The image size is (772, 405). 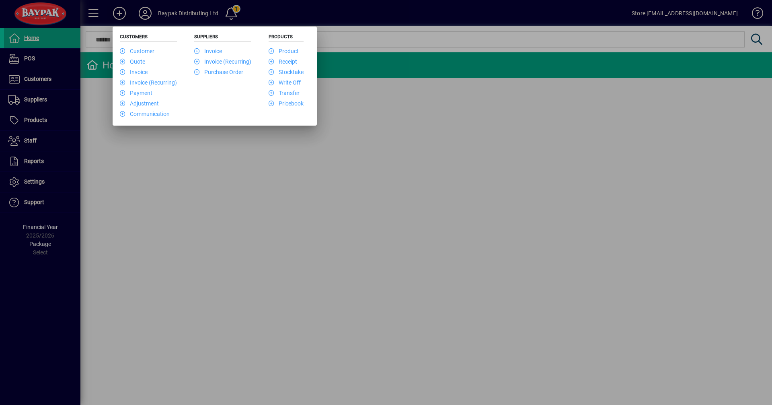 What do you see at coordinates (139, 103) in the screenshot?
I see `a: Adjustment` at bounding box center [139, 103].